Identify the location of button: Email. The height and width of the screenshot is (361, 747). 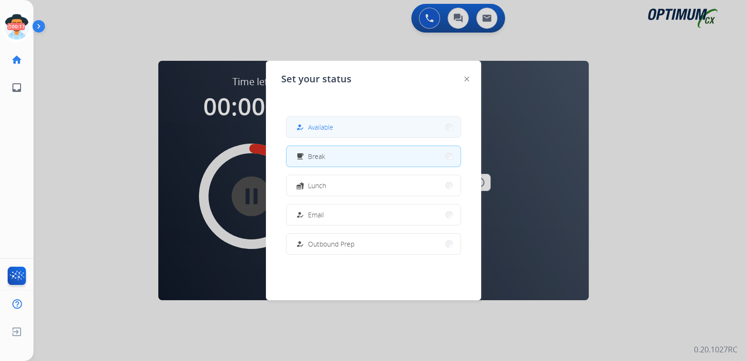
(373, 214).